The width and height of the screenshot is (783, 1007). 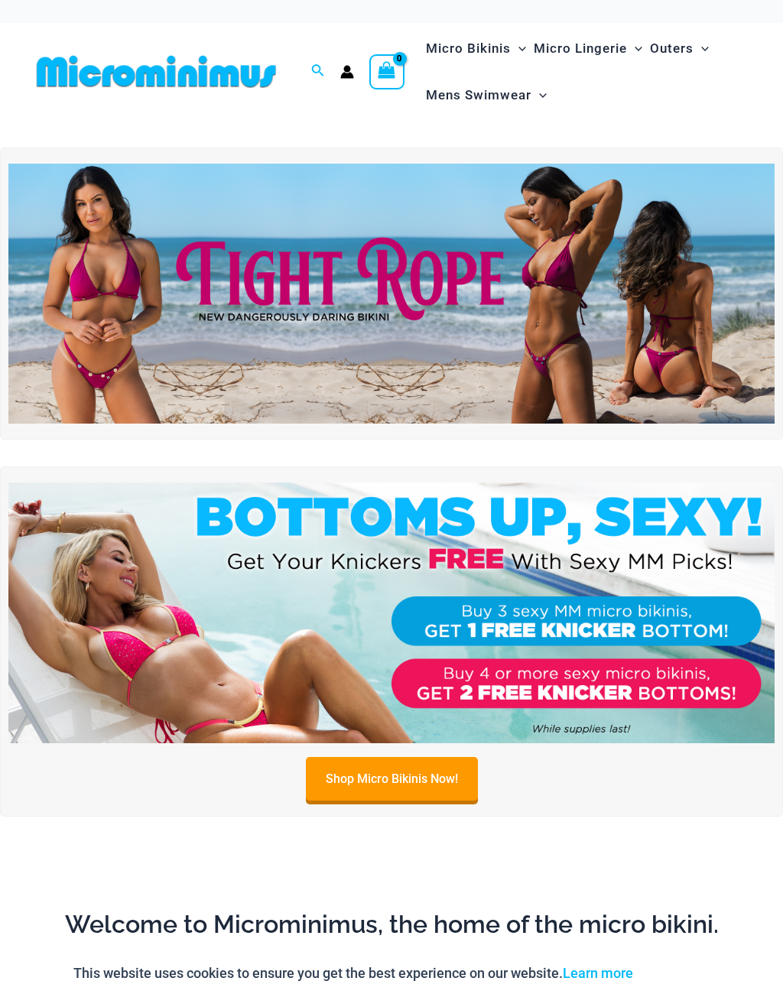 What do you see at coordinates (679, 48) in the screenshot?
I see `a: OutersMenu ToggleMenu Toggle` at bounding box center [679, 48].